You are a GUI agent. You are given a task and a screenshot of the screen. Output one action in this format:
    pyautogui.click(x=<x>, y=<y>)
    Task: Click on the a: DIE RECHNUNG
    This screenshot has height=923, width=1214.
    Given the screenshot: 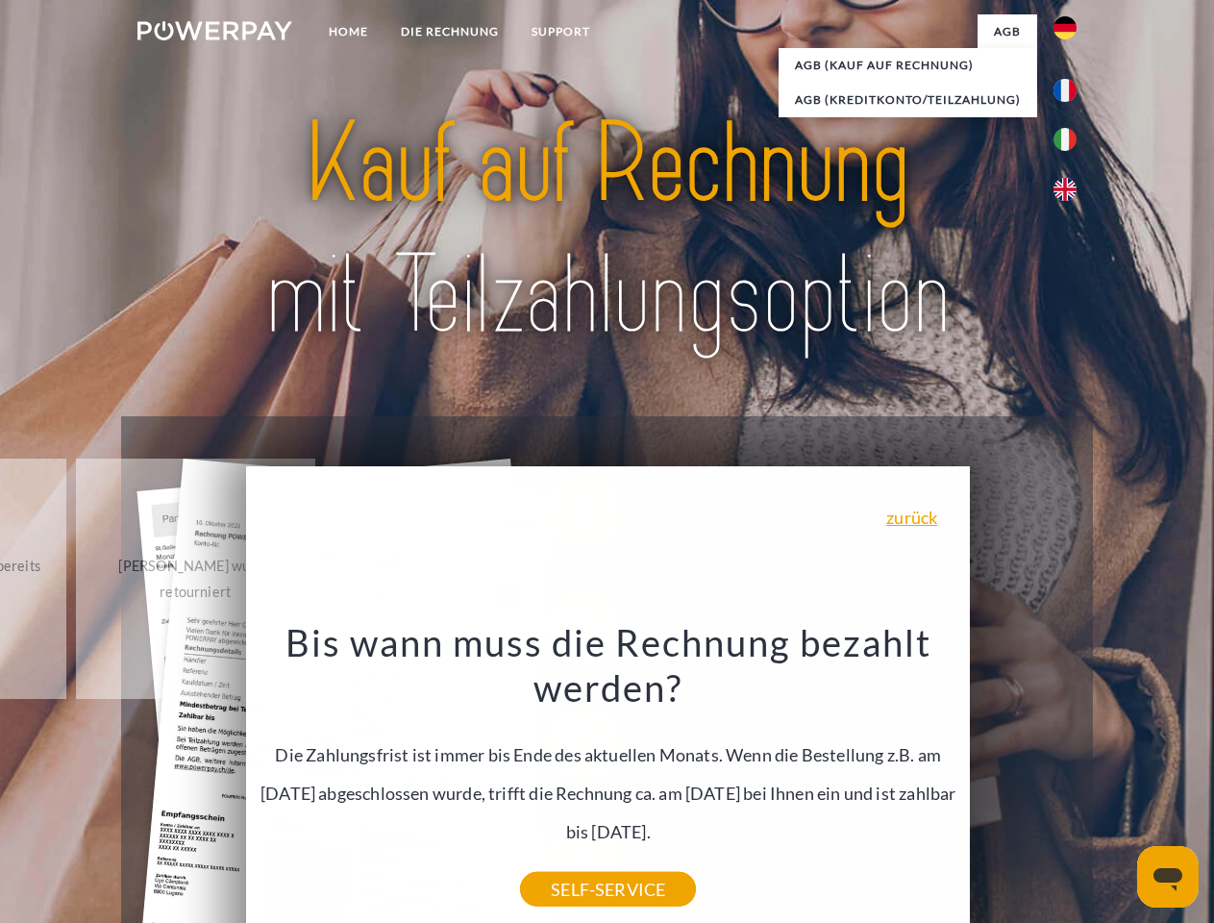 What is the action you would take?
    pyautogui.click(x=450, y=32)
    